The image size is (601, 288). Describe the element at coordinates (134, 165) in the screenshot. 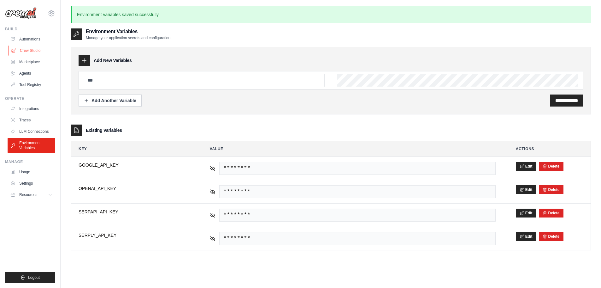

I see `span: GOOGLE_API_KEY` at that location.